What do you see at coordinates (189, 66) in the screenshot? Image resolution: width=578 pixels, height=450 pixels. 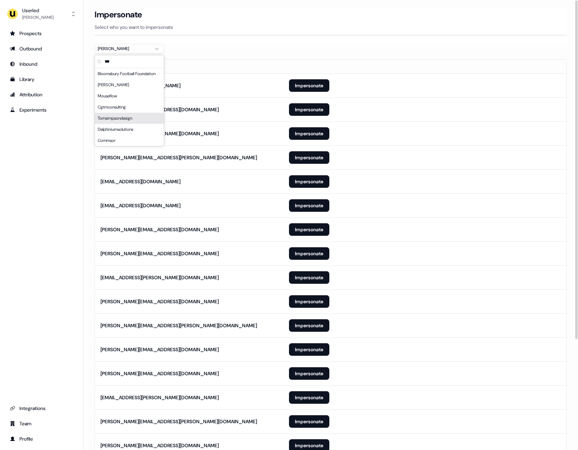 I see `th: Email` at bounding box center [189, 66].